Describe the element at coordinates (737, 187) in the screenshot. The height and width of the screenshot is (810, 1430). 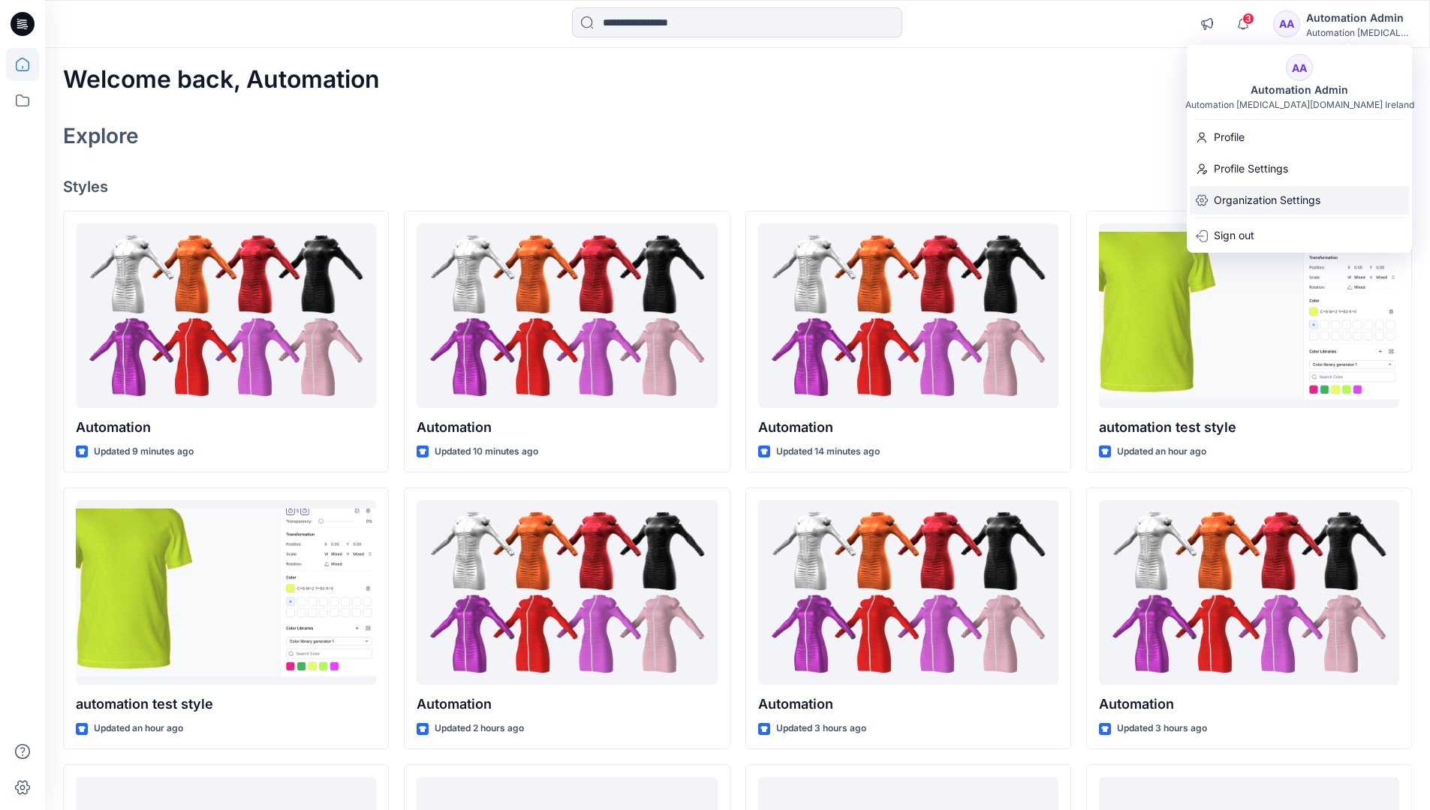
I see `h4: Styles` at that location.